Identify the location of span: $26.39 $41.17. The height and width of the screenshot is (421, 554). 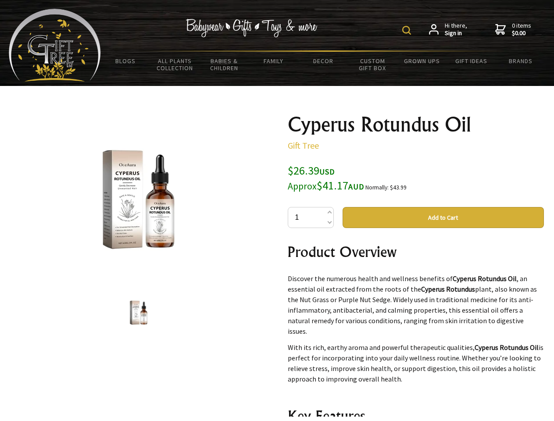
(326, 177).